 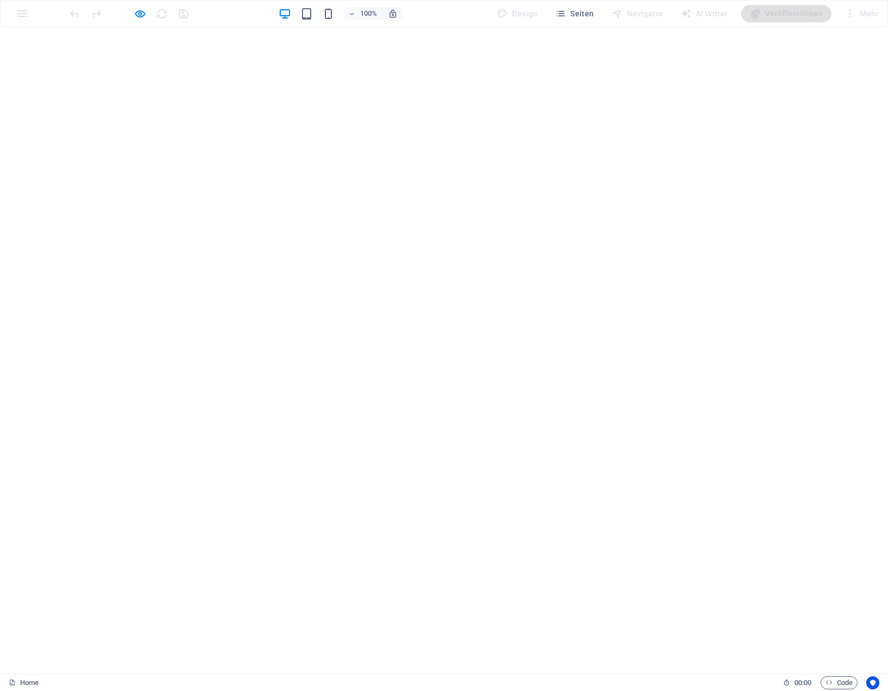 I want to click on a: Klick, um Auswahl aufzuheben. Doppelklick öffnet Seitenverwaltung, so click(x=23, y=683).